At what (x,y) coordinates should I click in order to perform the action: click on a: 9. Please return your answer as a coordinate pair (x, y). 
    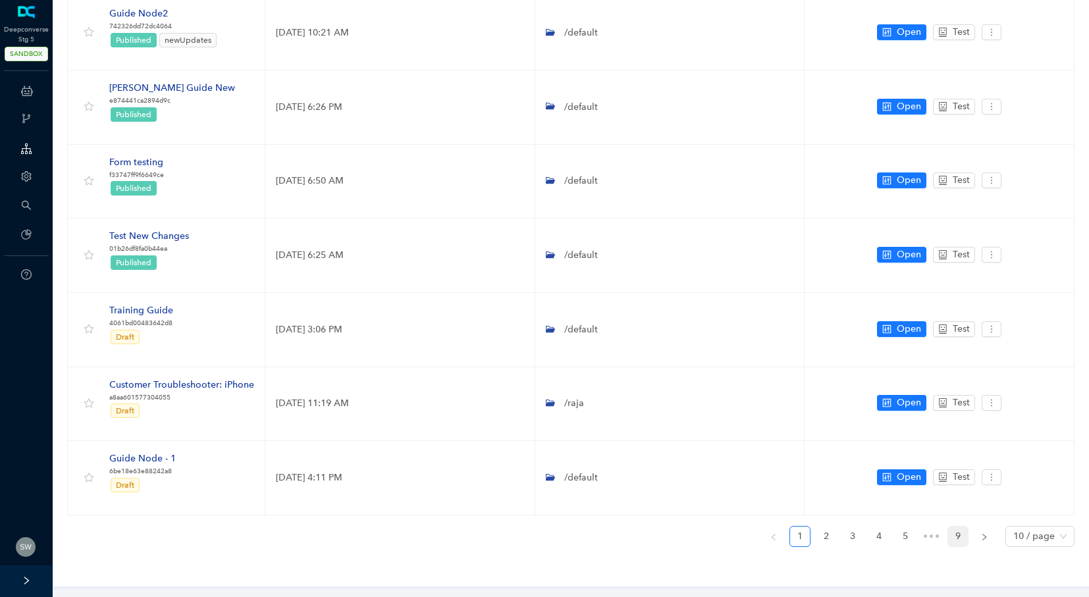
    Looking at the image, I should click on (958, 537).